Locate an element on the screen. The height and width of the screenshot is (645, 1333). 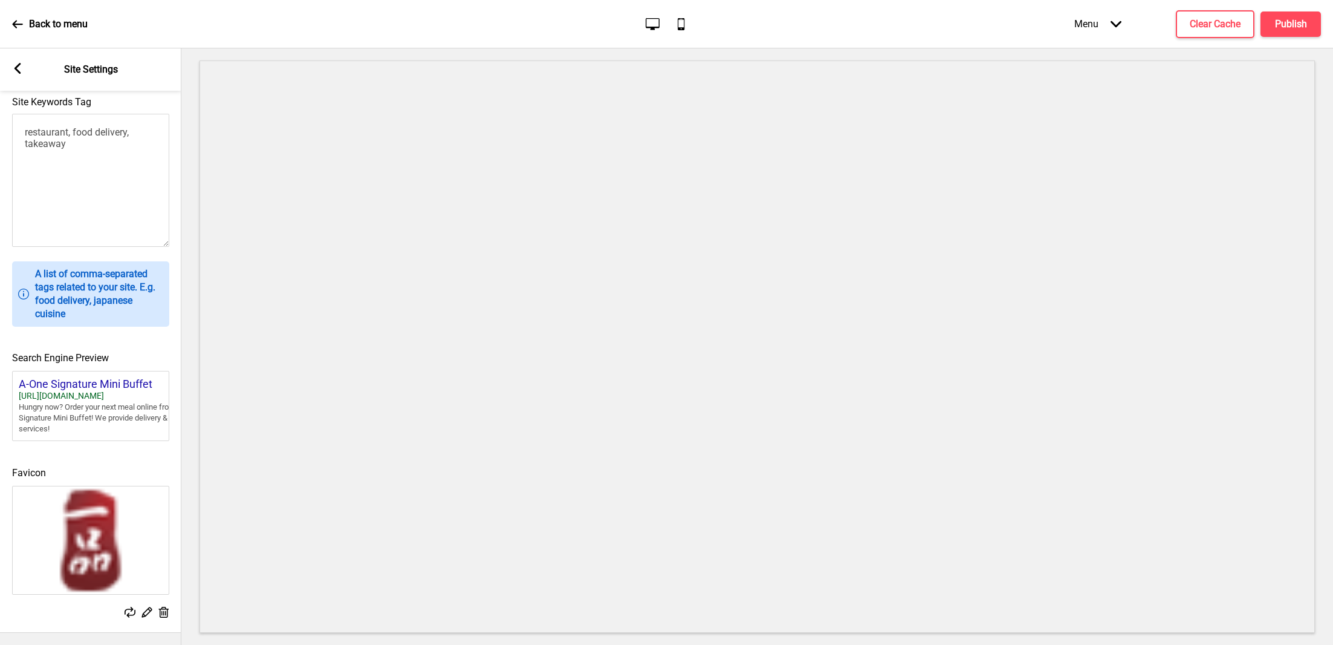
h4: Clear Cache is located at coordinates (1215, 24).